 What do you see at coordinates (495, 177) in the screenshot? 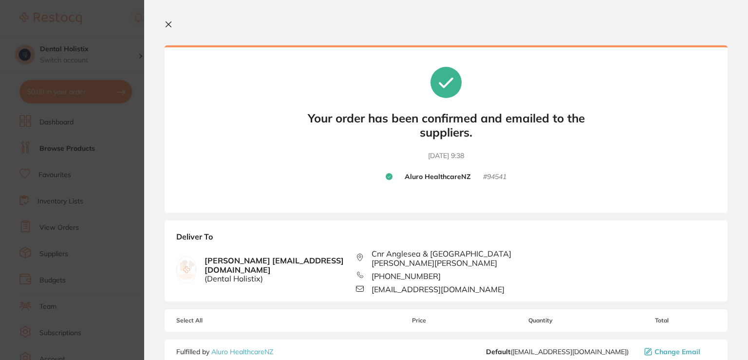
I see `small: # 94541` at bounding box center [495, 177].